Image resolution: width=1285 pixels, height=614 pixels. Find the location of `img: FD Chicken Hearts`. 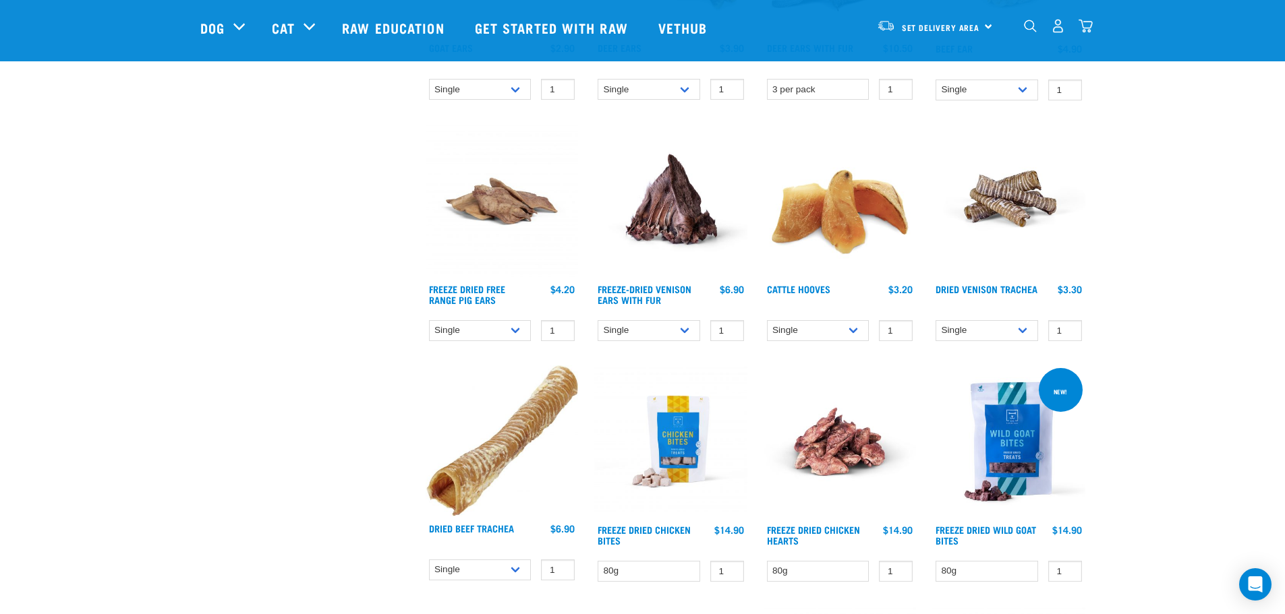

img: FD Chicken Hearts is located at coordinates (840, 442).